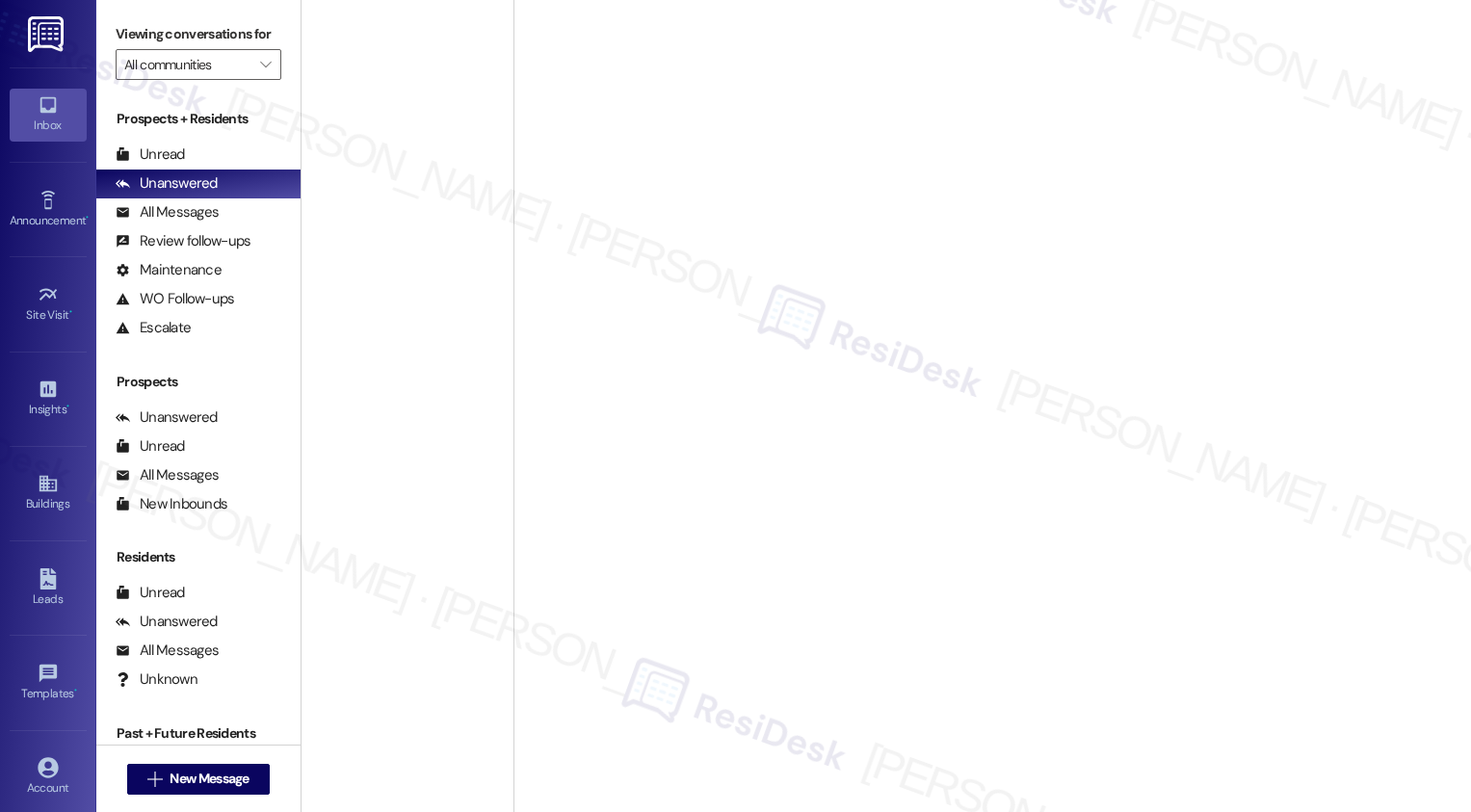 The height and width of the screenshot is (812, 1471). What do you see at coordinates (154, 327) in the screenshot?
I see `div: Escalate` at bounding box center [154, 327].